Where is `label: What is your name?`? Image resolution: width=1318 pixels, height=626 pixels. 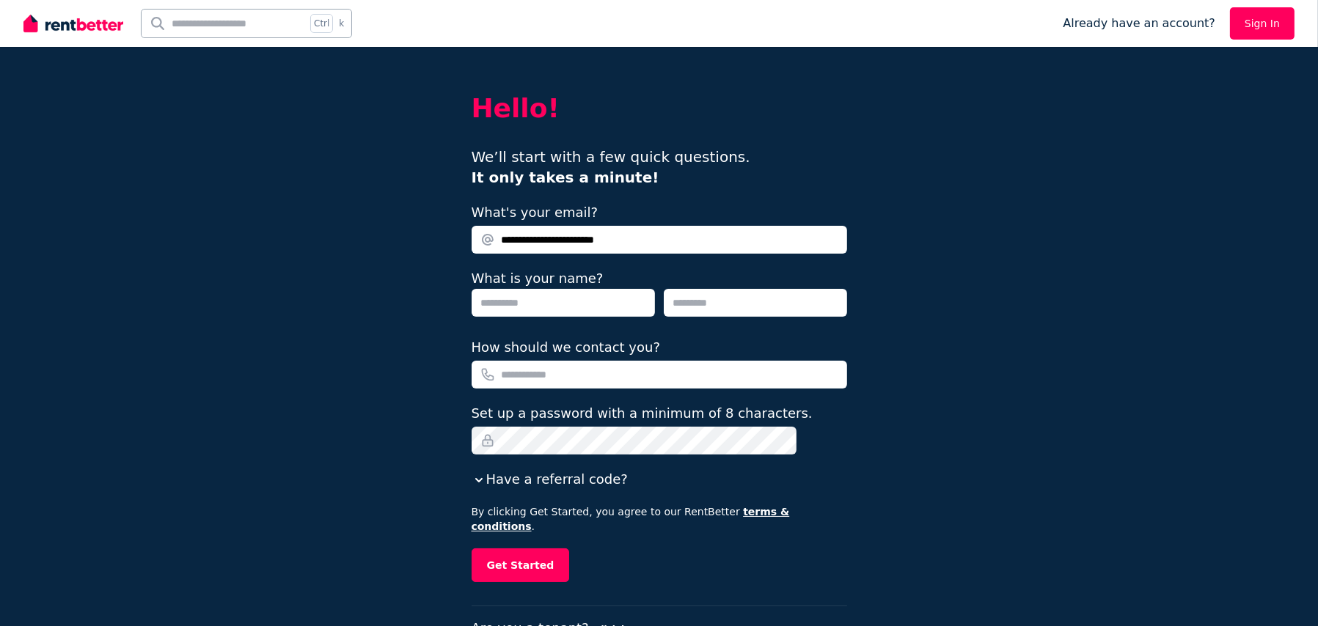
label: What is your name? is located at coordinates (538, 278).